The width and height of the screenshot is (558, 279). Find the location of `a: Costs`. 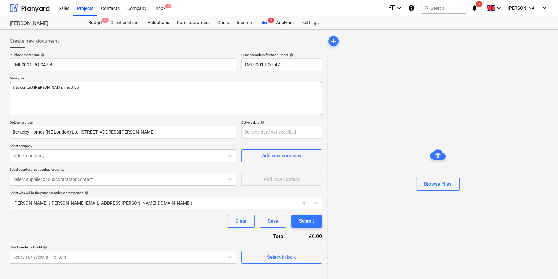

a: Costs is located at coordinates (223, 23).